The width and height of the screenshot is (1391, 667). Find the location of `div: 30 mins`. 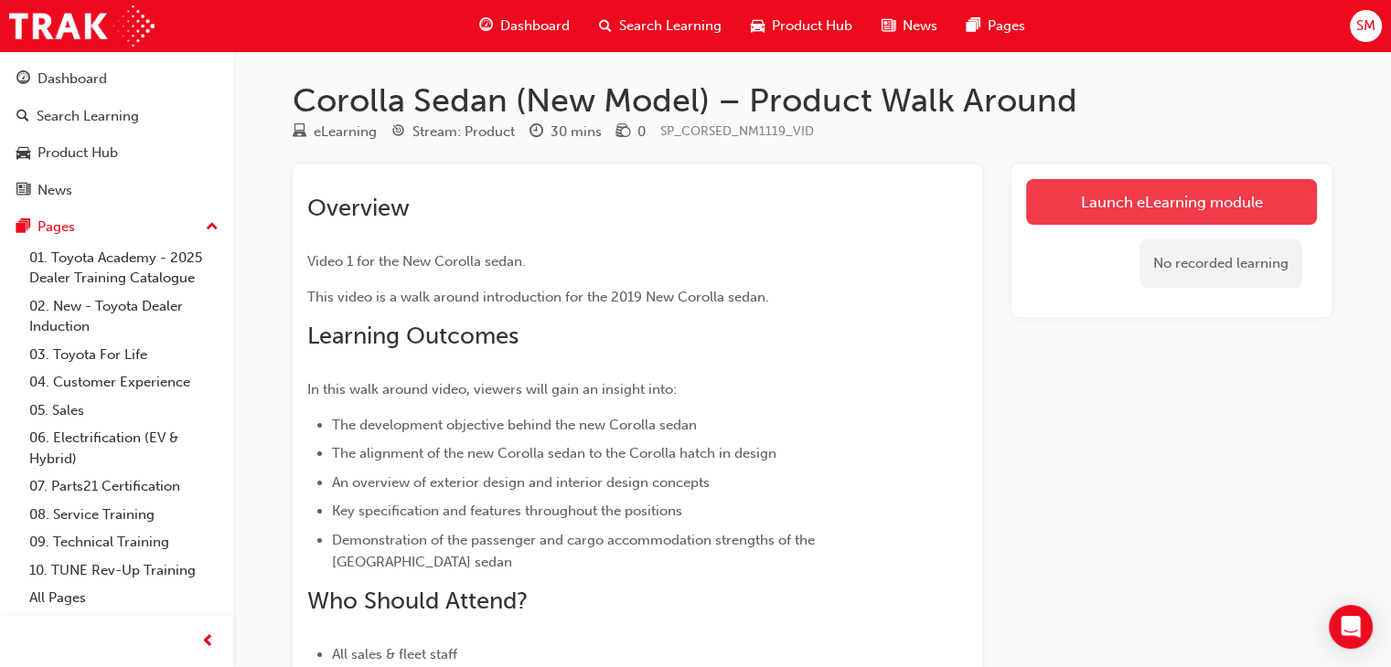

div: 30 mins is located at coordinates (576, 132).